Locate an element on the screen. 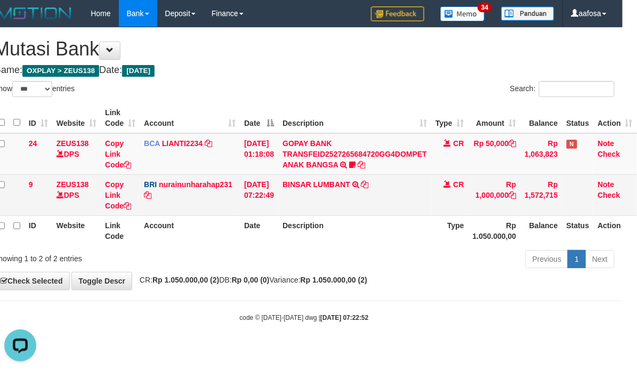  a: Toggle Descr is located at coordinates (102, 281).